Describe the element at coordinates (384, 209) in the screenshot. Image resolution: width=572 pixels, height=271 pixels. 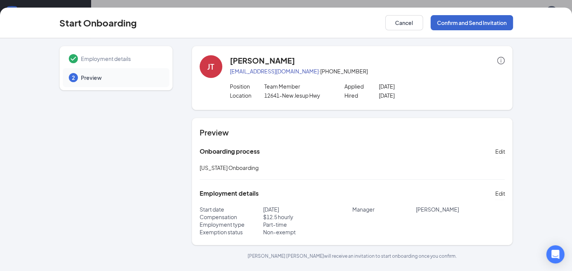
I see `p: Manager` at that location.